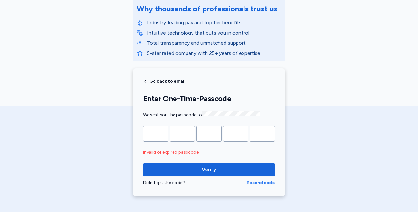  What do you see at coordinates (209, 98) in the screenshot?
I see `h1: Enter One-Time-Passcode` at bounding box center [209, 98].